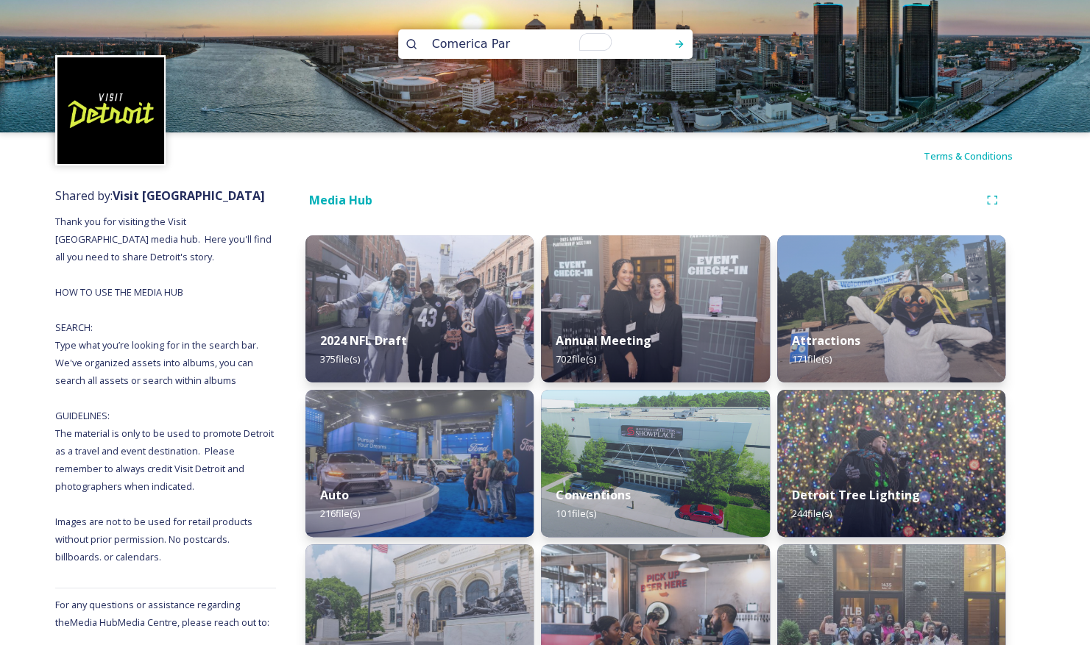 The height and width of the screenshot is (645, 1090). Describe the element at coordinates (575, 359) in the screenshot. I see `span: 702 file(s)` at that location.